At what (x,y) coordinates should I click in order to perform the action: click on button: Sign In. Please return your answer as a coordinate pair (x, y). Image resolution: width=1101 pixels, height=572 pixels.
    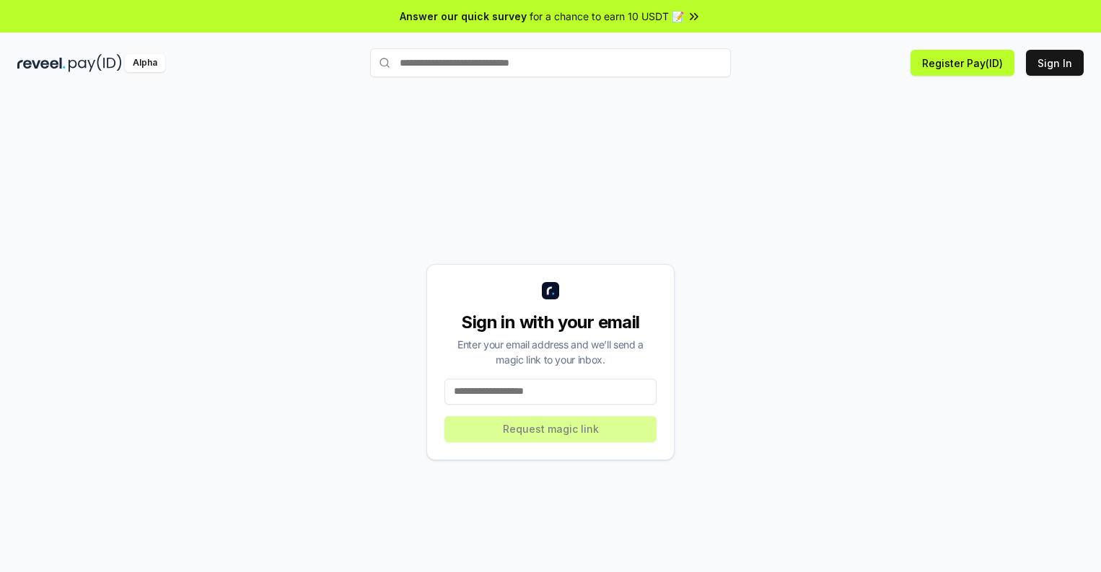
    Looking at the image, I should click on (1055, 63).